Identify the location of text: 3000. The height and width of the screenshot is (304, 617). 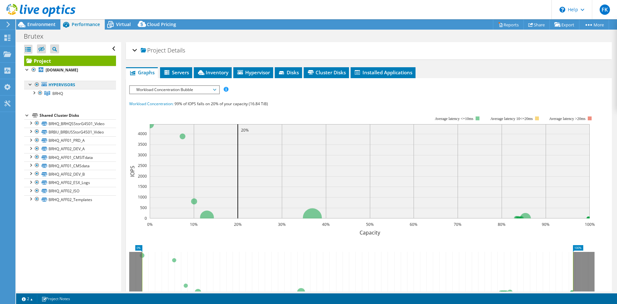
(142, 155).